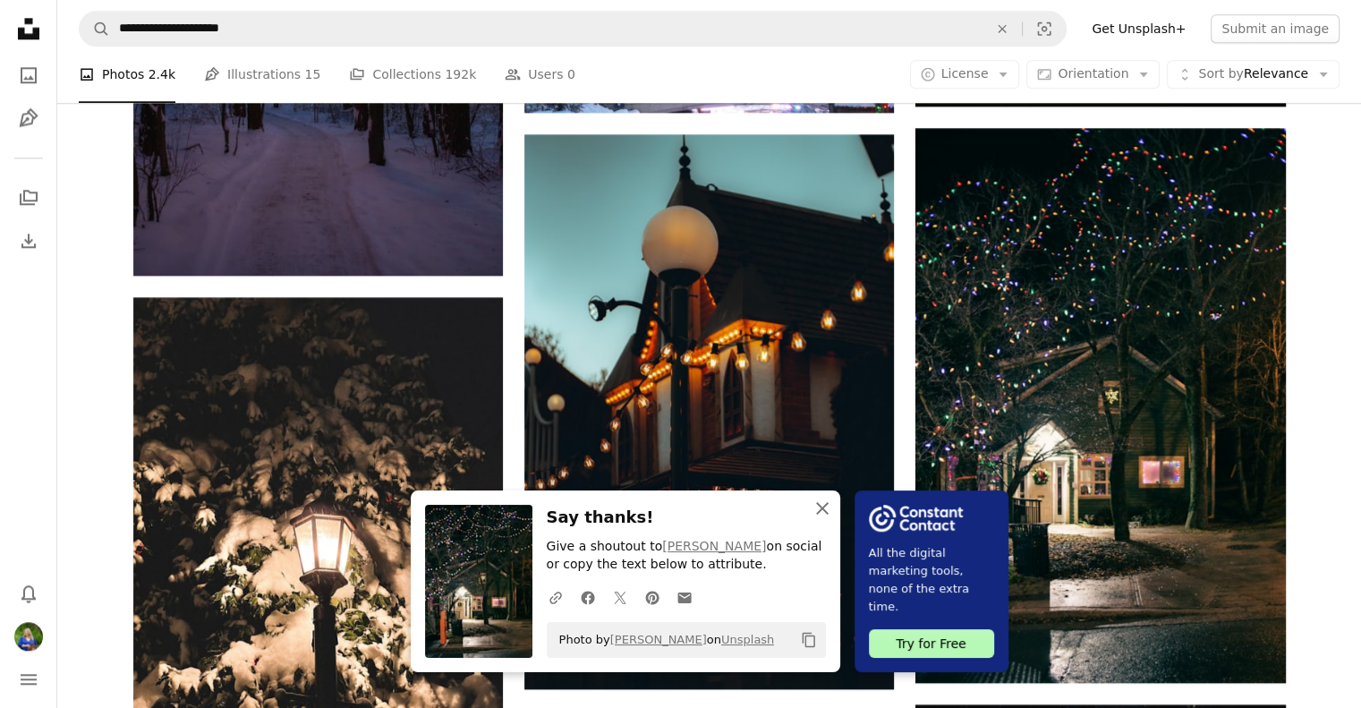 This screenshot has width=1361, height=708. I want to click on a: Photos, so click(29, 75).